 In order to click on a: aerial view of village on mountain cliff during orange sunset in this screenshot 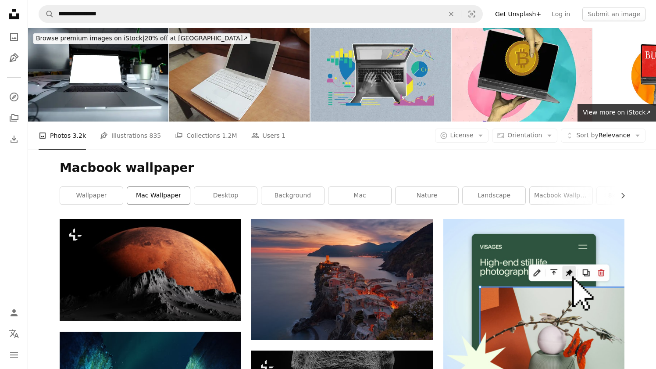, I will do `click(342, 279)`.